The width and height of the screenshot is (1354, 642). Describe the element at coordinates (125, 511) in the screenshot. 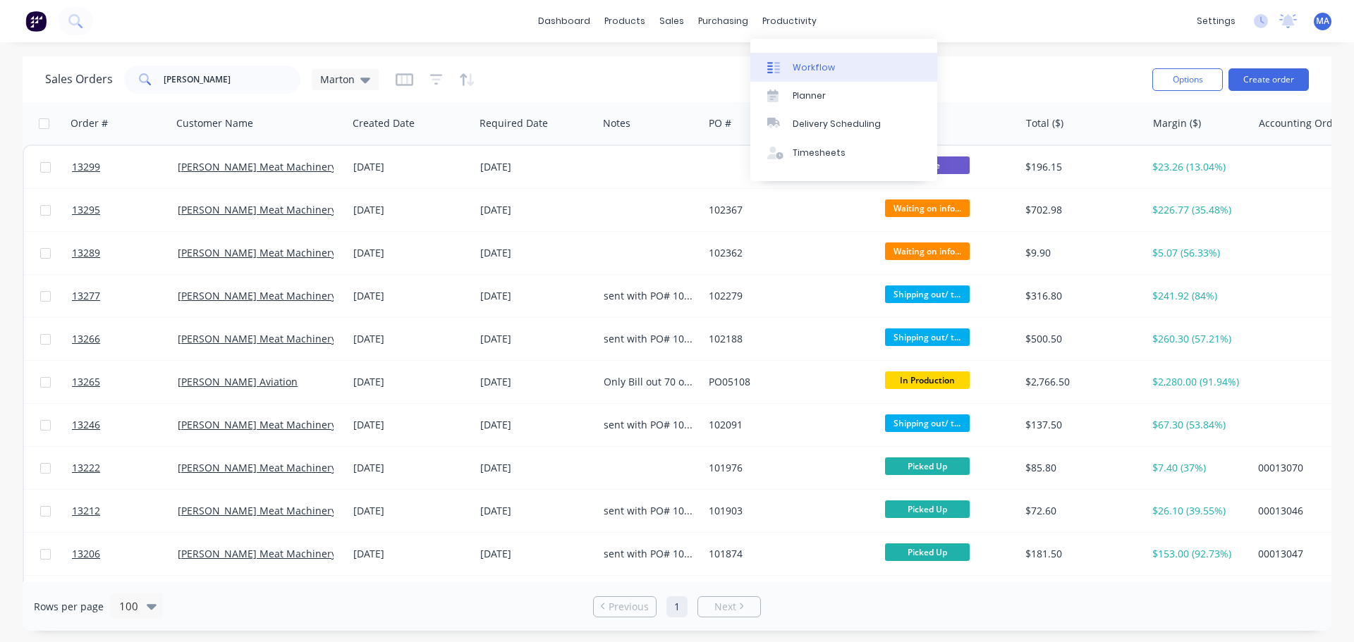

I see `a: 13212` at that location.